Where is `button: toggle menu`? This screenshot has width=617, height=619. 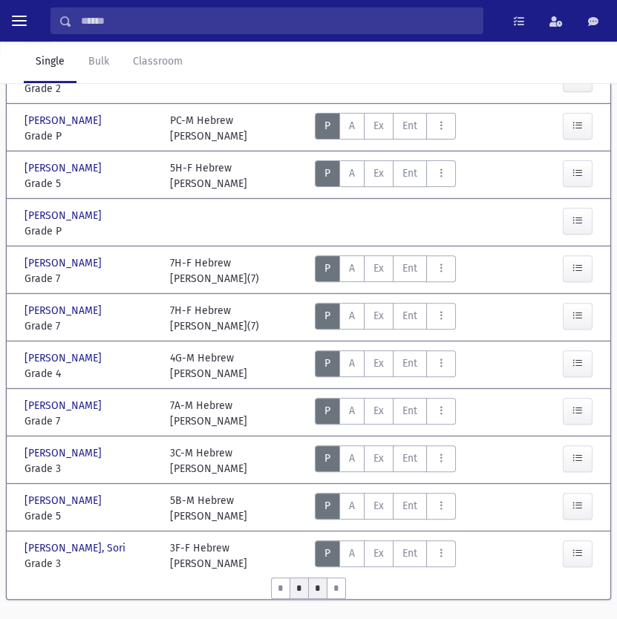
button: toggle menu is located at coordinates (19, 21).